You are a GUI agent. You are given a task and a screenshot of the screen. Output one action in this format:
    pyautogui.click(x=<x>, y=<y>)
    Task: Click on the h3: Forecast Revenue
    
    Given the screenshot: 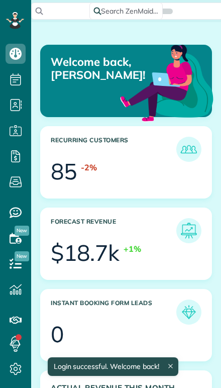 What is the action you would take?
    pyautogui.click(x=114, y=231)
    